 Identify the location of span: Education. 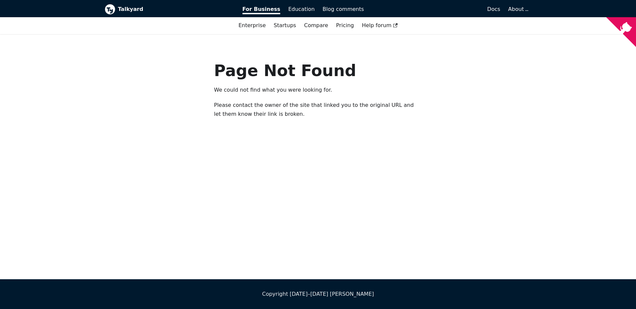
(301, 9).